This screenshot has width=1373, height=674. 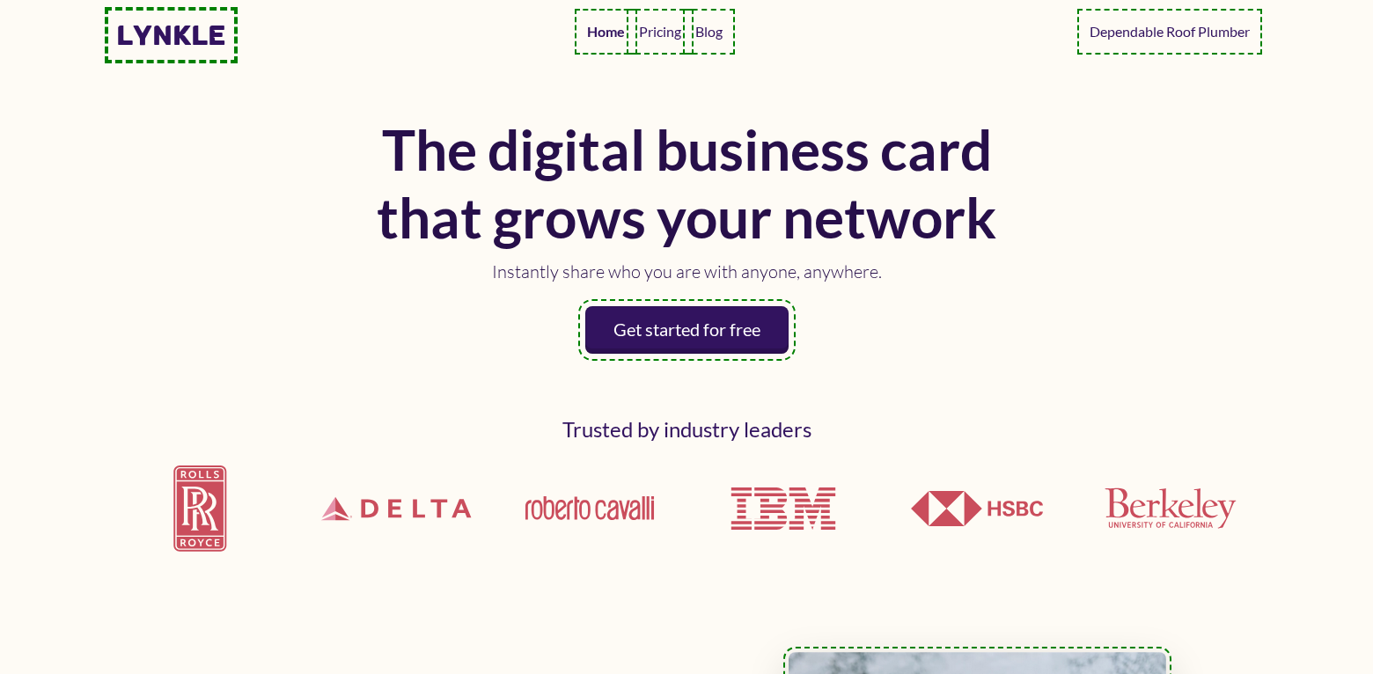 What do you see at coordinates (396, 509) in the screenshot?
I see `img: Delta Airlines` at bounding box center [396, 509].